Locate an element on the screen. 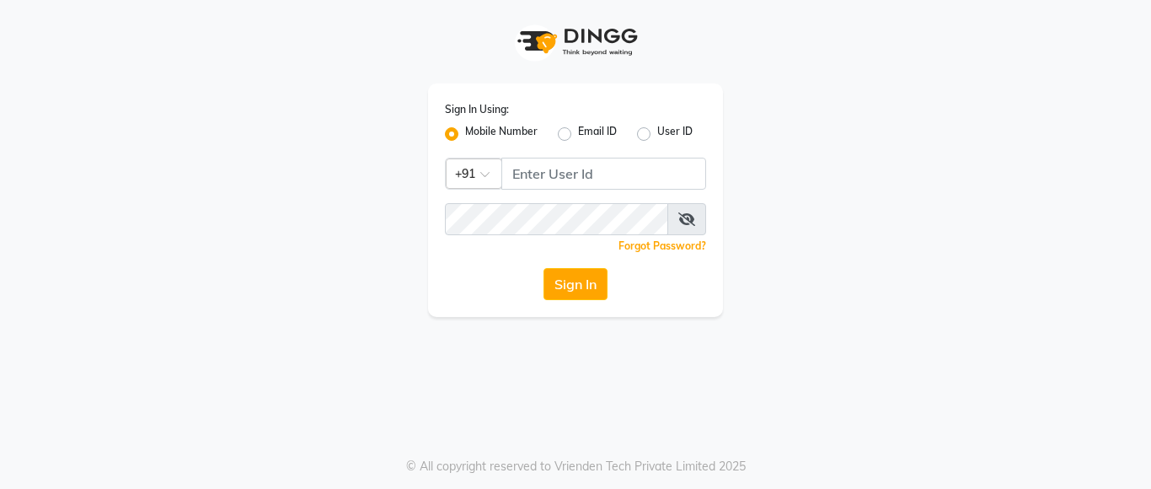 This screenshot has width=1151, height=489. label: Mobile Number is located at coordinates (501, 134).